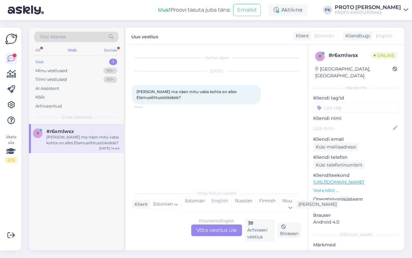  Describe the element at coordinates (356, 206) in the screenshot. I see `p: Android 15` at that location.